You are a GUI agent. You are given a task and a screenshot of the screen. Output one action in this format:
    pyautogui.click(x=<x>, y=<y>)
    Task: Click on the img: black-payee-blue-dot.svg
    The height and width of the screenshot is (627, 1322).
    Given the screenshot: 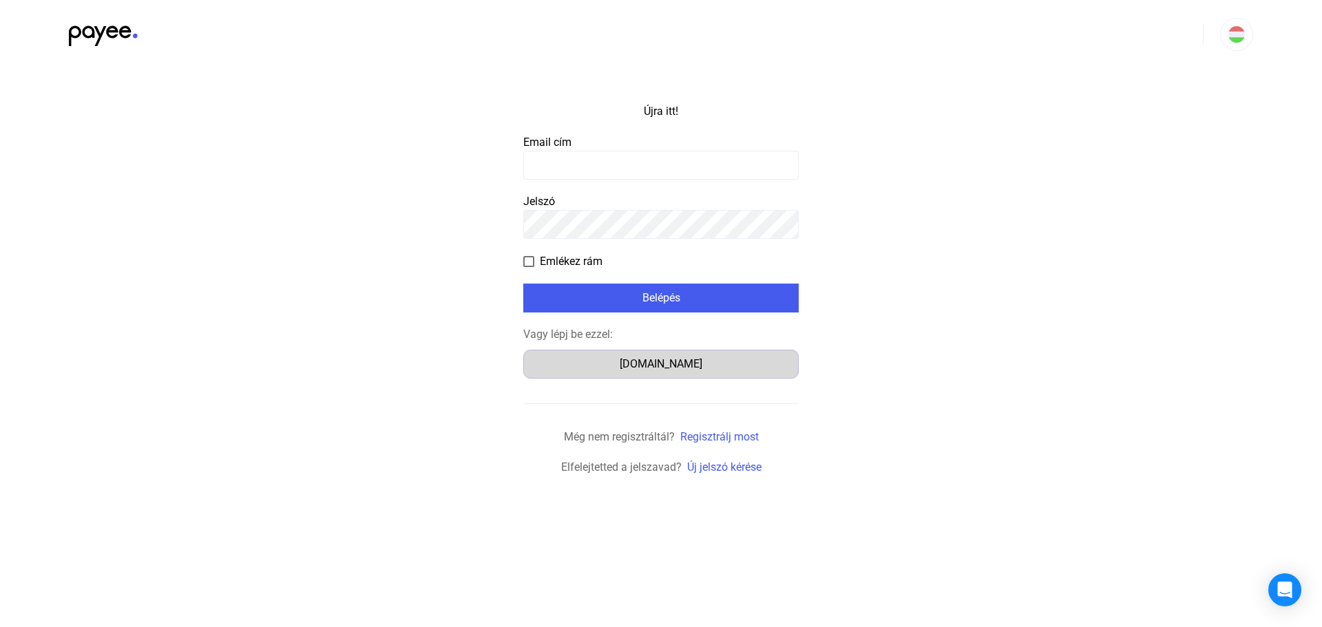 What is the action you would take?
    pyautogui.click(x=103, y=32)
    